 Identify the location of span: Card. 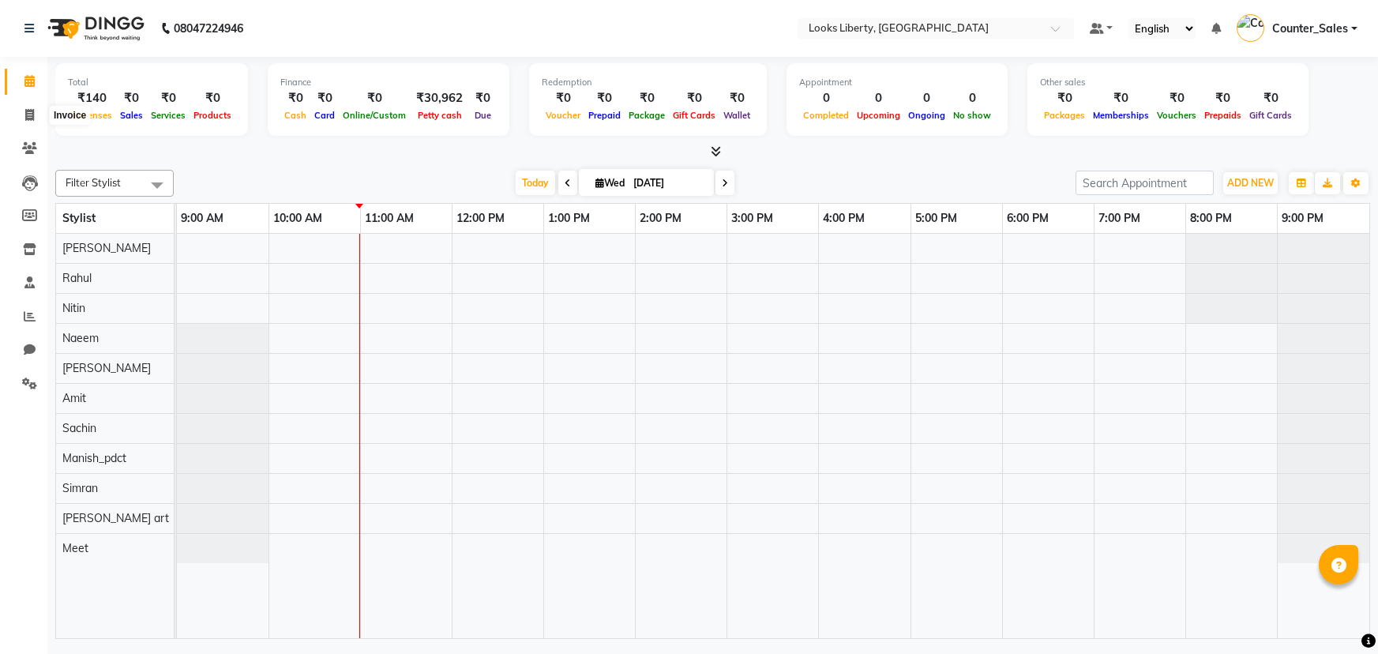
(325, 115).